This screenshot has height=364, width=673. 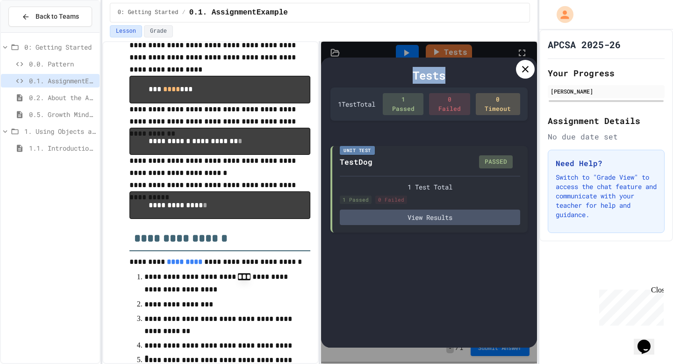 What do you see at coordinates (60, 131) in the screenshot?
I see `span: 1. Using Objects and Methods` at bounding box center [60, 131].